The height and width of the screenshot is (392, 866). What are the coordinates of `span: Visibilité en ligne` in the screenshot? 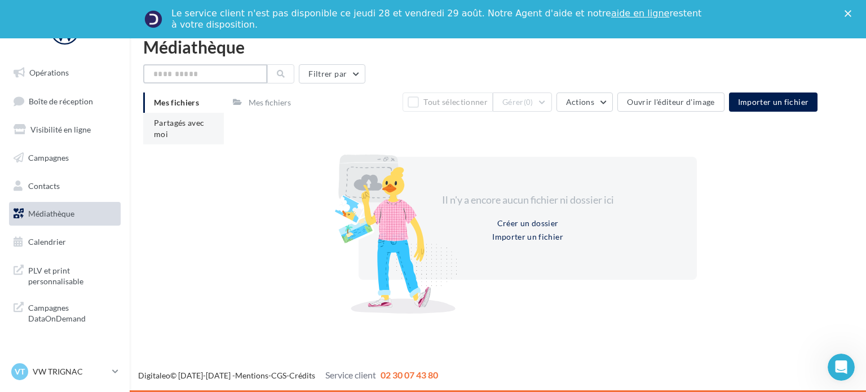 It's located at (60, 129).